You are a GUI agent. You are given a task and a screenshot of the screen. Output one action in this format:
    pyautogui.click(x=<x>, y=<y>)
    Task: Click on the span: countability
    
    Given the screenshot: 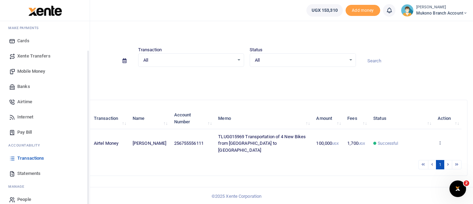 What is the action you would take?
    pyautogui.click(x=27, y=145)
    